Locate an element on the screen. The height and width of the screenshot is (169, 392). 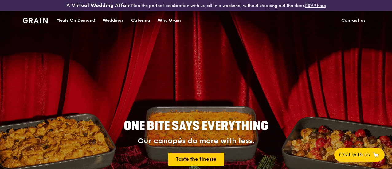
button: Chat with us🦙 is located at coordinates (360, 155).